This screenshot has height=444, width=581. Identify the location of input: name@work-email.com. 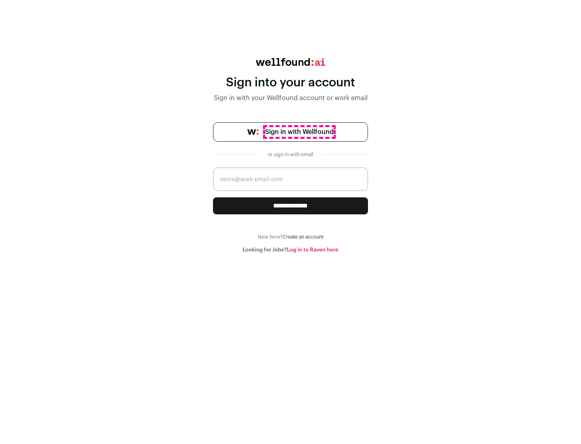
(291, 179).